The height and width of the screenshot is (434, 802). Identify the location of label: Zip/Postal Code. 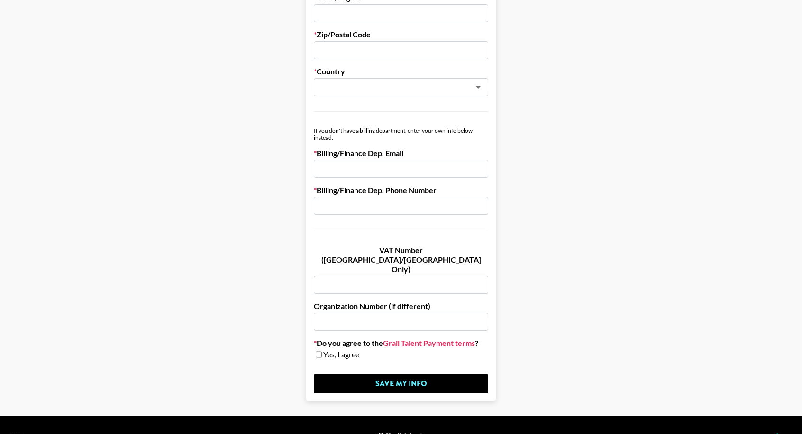
(401, 35).